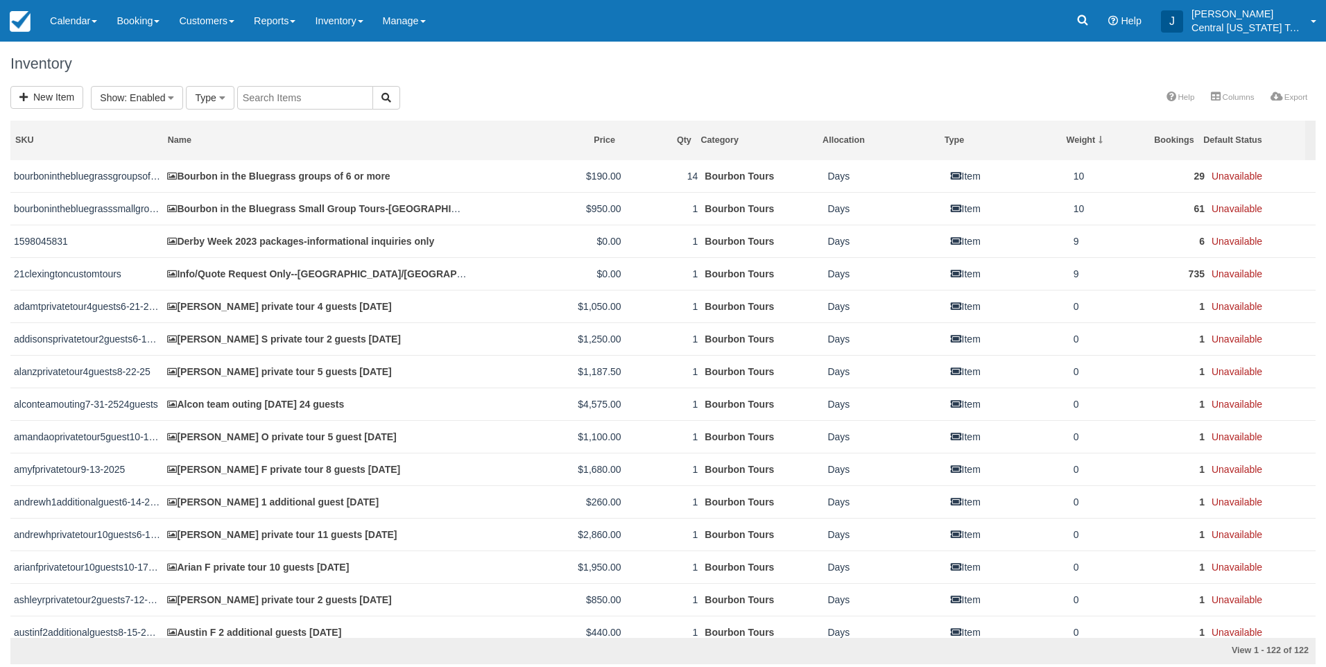  What do you see at coordinates (547, 371) in the screenshot?
I see `td: $1,187.50` at bounding box center [547, 371].